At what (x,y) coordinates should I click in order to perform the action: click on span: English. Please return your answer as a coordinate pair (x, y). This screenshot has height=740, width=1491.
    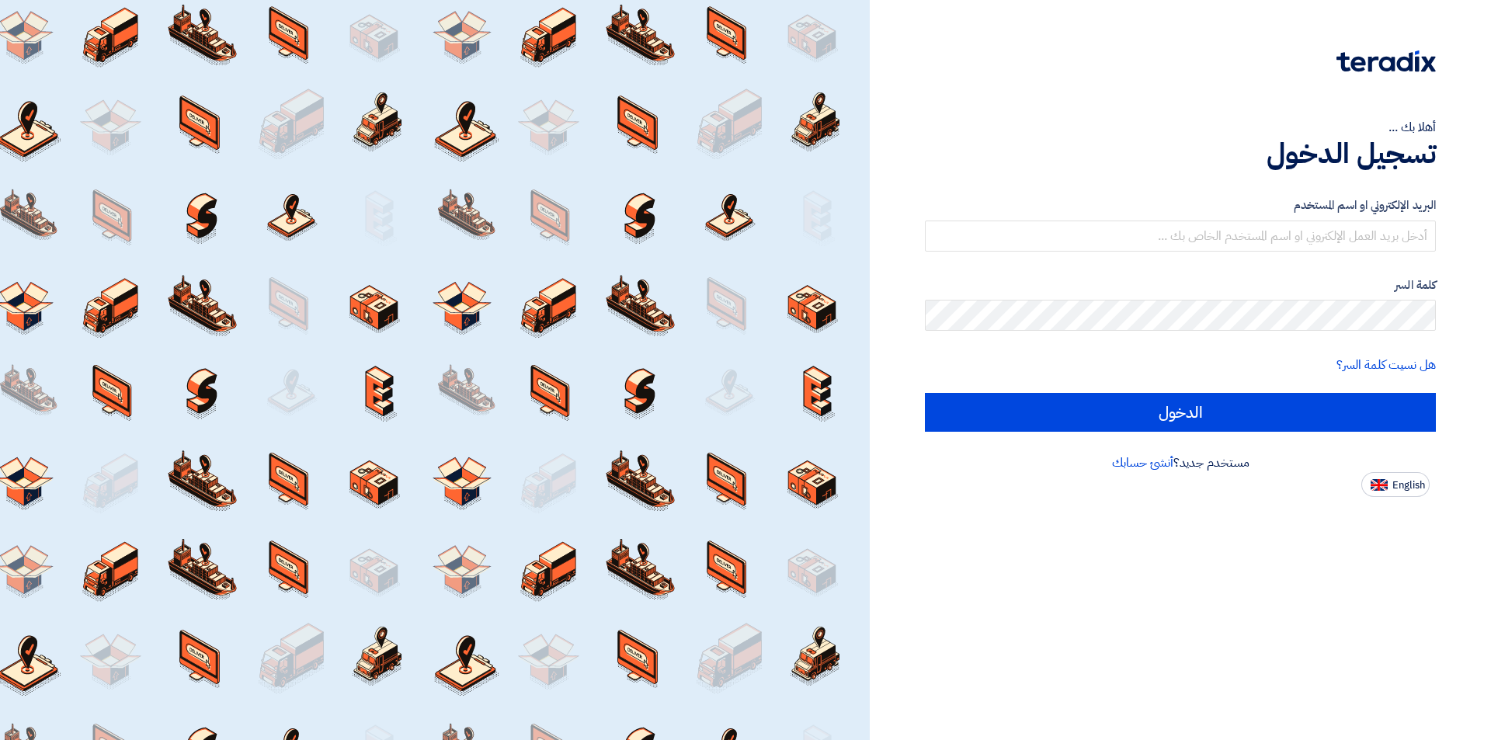
    Looking at the image, I should click on (1409, 485).